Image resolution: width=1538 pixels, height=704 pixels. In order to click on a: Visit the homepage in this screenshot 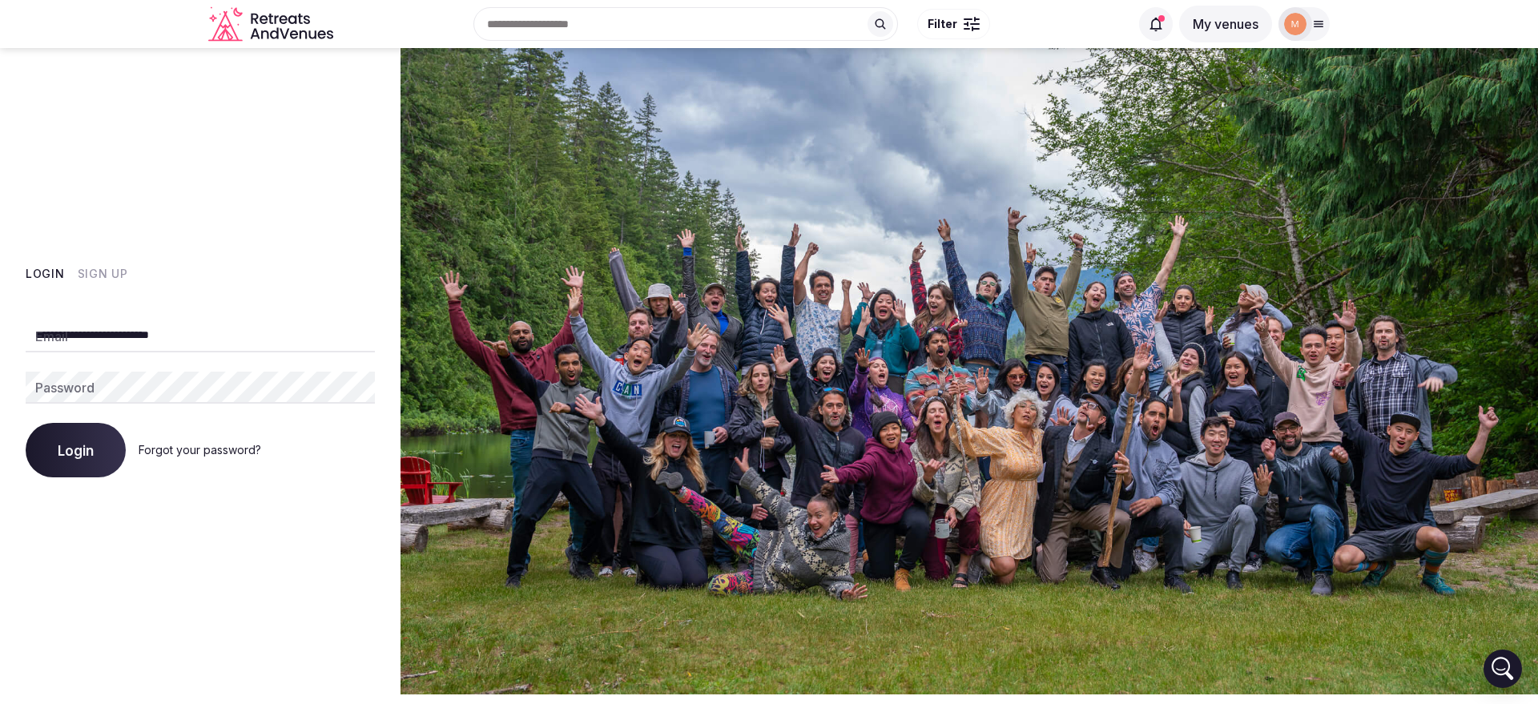, I will do `click(272, 24)`.